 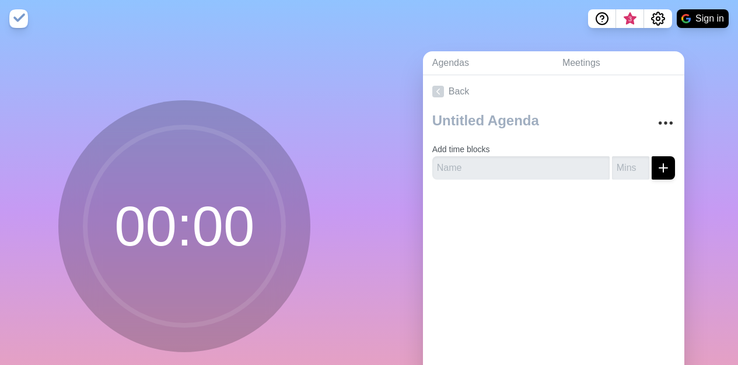 I want to click on button: Help, so click(x=602, y=19).